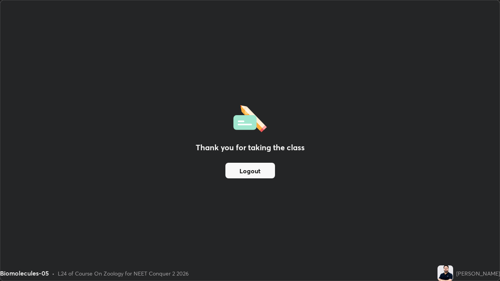  Describe the element at coordinates (250, 171) in the screenshot. I see `button: Logout` at that location.